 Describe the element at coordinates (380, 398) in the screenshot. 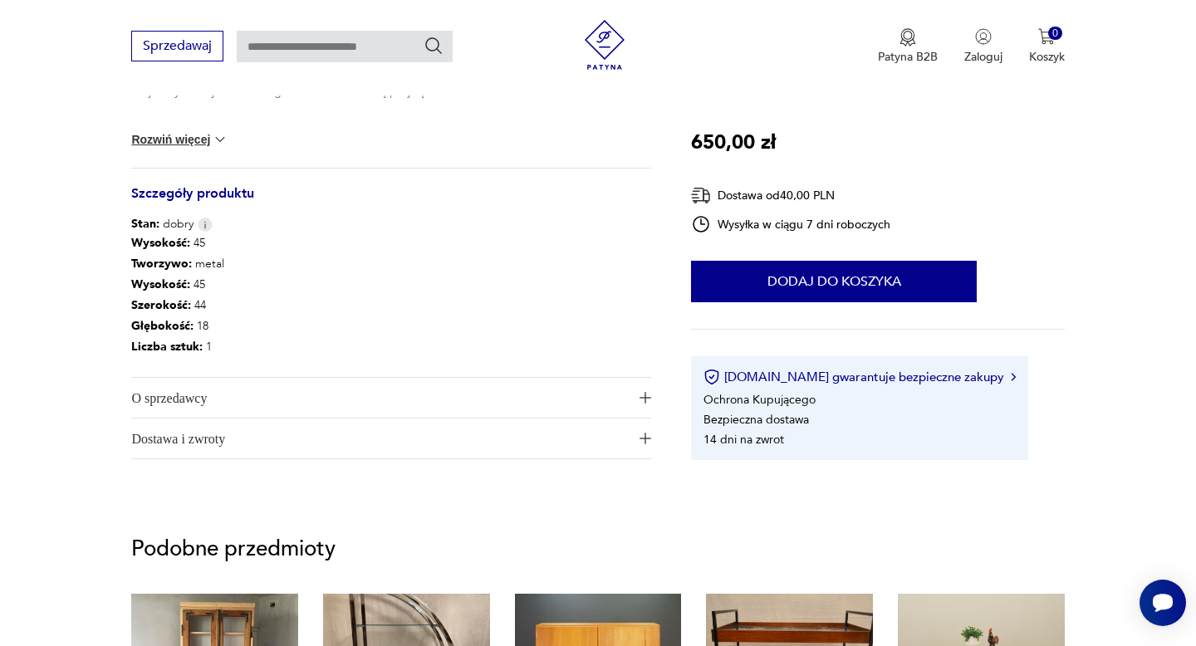

I see `span: O sprzedawcy` at that location.